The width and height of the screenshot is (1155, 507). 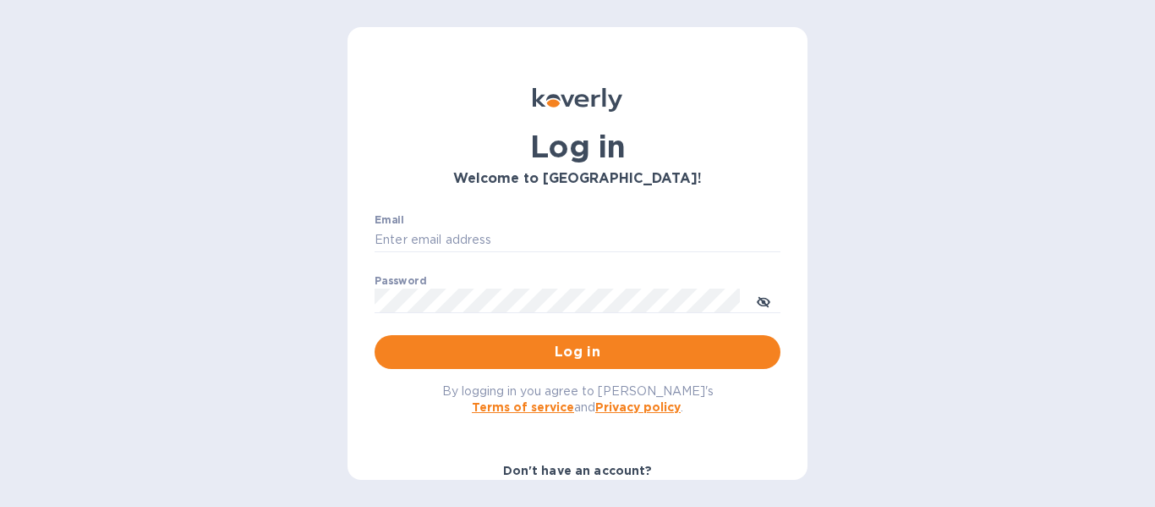 I want to click on a: Terms of service, so click(x=523, y=407).